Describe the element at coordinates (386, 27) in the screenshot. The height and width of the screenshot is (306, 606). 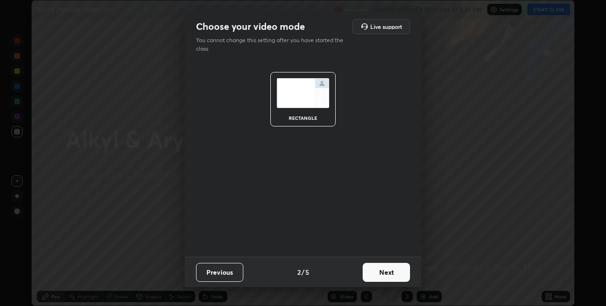
I see `h5: Live support` at that location.